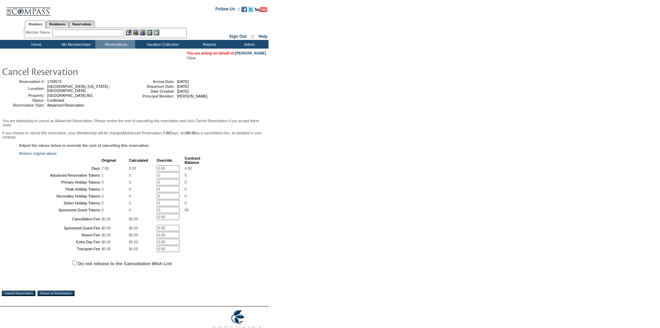 The image size is (660, 328). What do you see at coordinates (57, 24) in the screenshot?
I see `a: Residences` at bounding box center [57, 24].